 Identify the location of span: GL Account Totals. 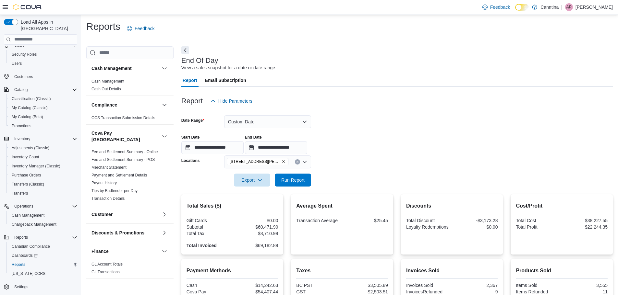
(107, 265).